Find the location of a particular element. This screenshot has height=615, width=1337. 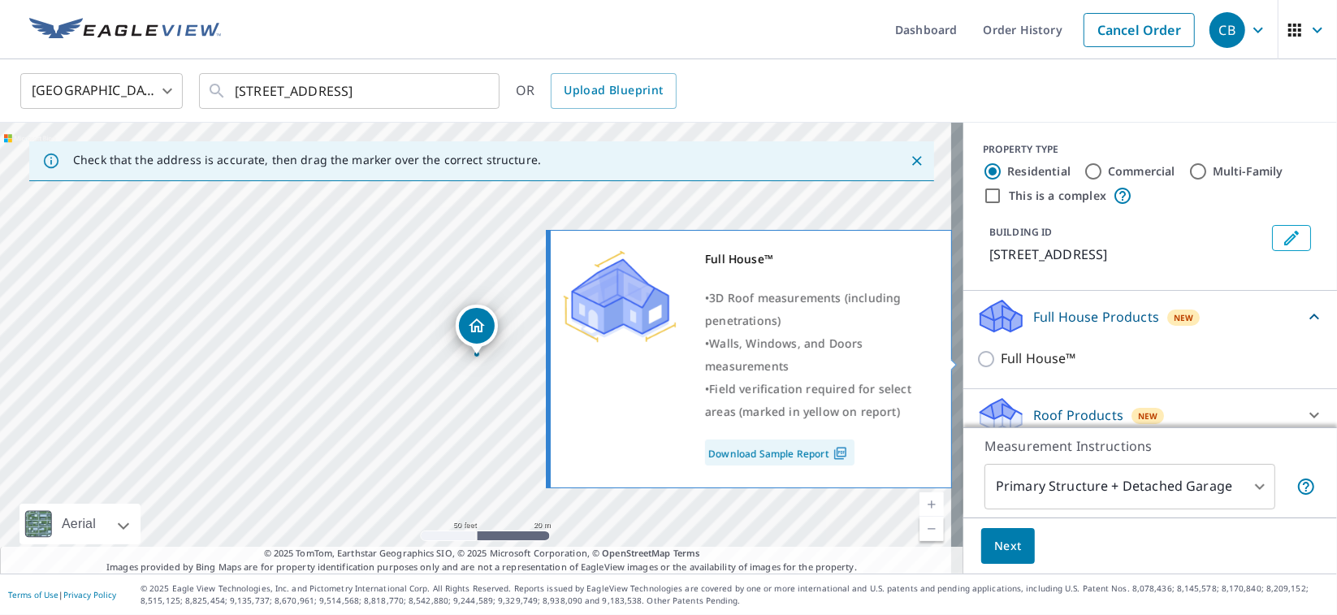

a: Terms of Use is located at coordinates (33, 595).